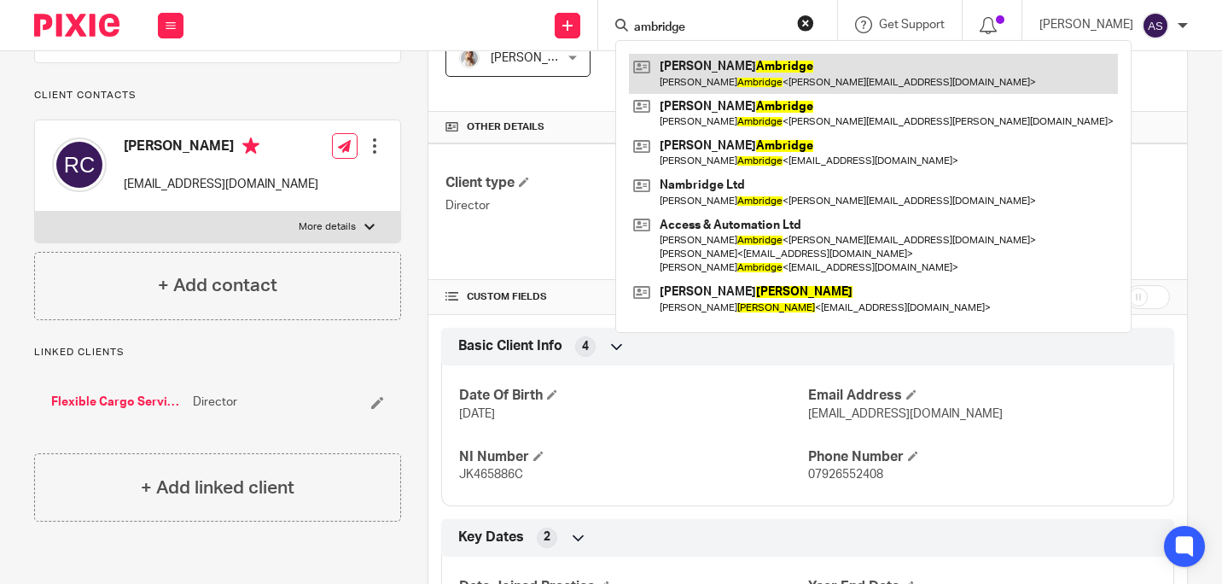 The width and height of the screenshot is (1222, 584). I want to click on h4: Client type, so click(627, 183).